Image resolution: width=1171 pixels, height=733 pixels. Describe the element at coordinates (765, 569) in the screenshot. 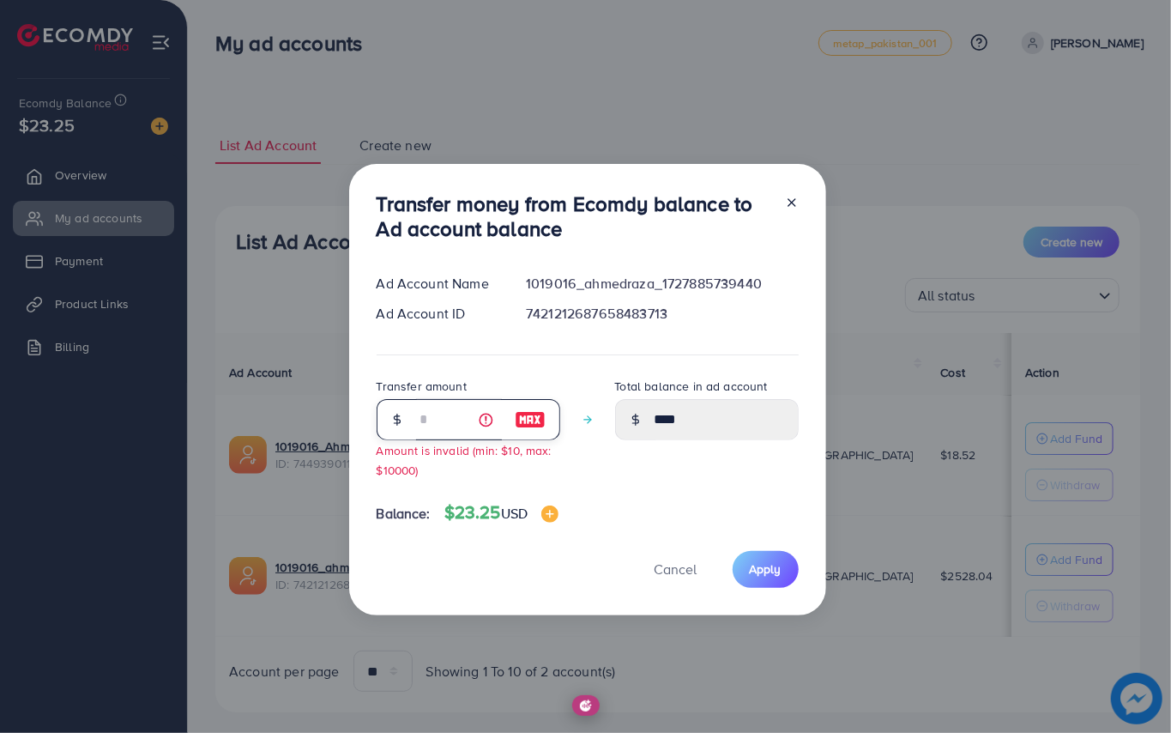

I see `button: Apply` at that location.